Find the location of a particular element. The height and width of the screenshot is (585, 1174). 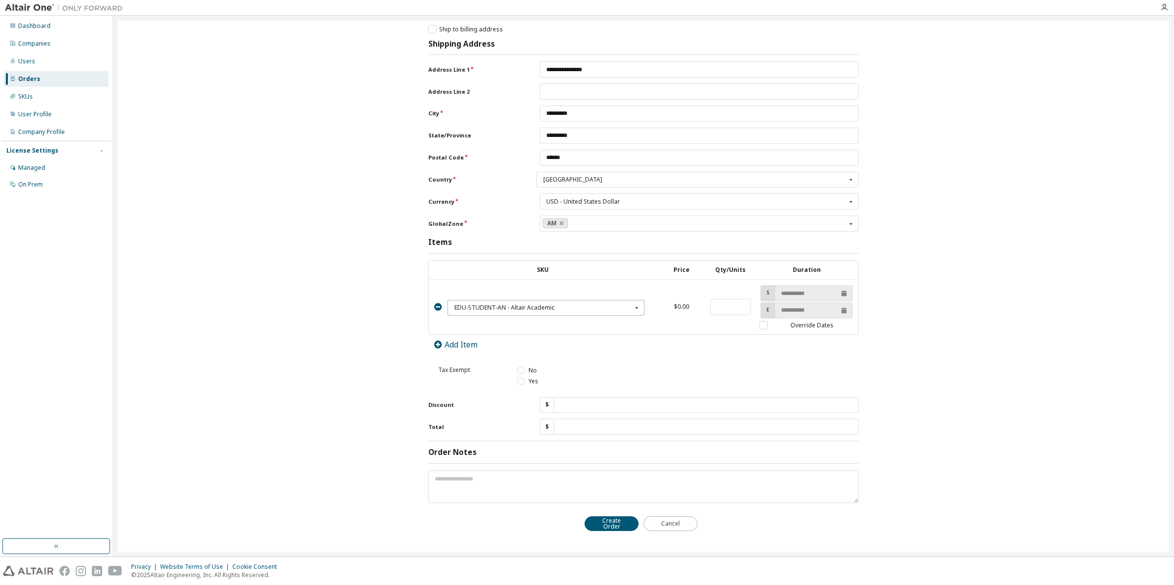

div: USD - United States Dollar is located at coordinates (583, 202).